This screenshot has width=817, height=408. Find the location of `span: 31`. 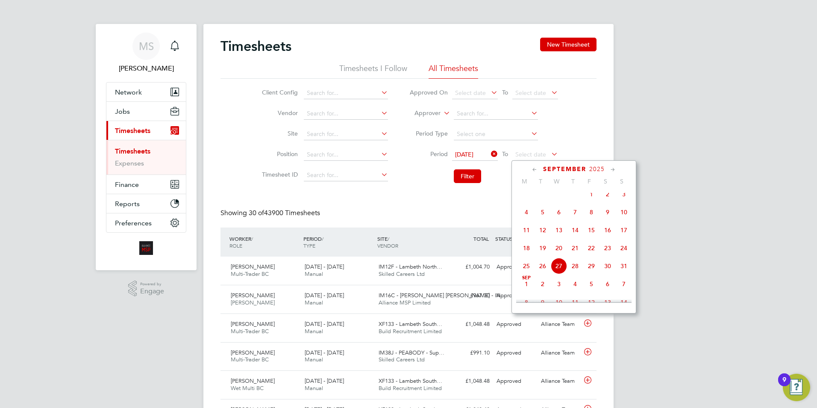

span: 31 is located at coordinates (624, 266).